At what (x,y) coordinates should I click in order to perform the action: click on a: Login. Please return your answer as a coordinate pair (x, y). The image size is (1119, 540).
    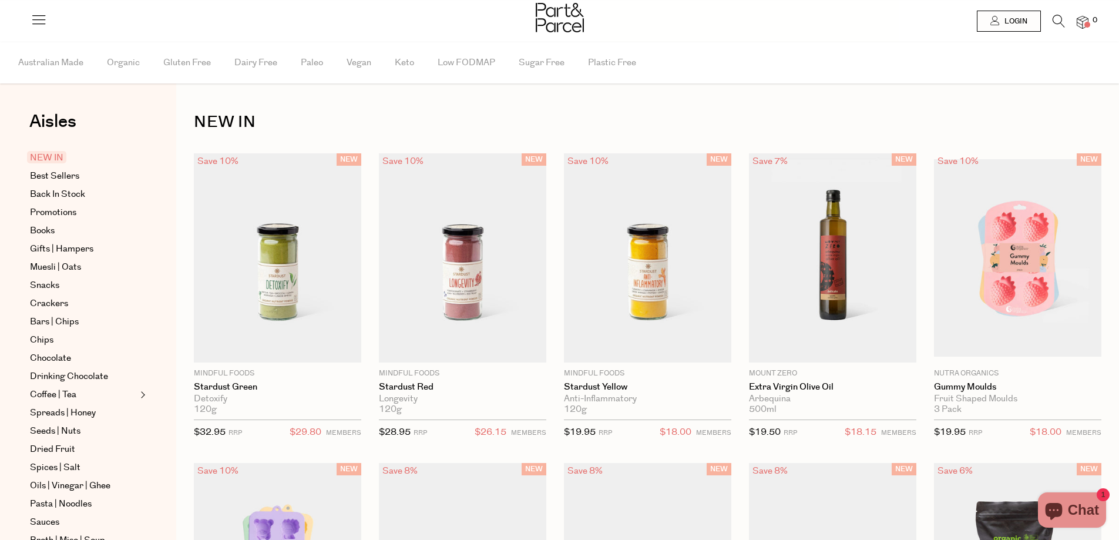
    Looking at the image, I should click on (1008, 21).